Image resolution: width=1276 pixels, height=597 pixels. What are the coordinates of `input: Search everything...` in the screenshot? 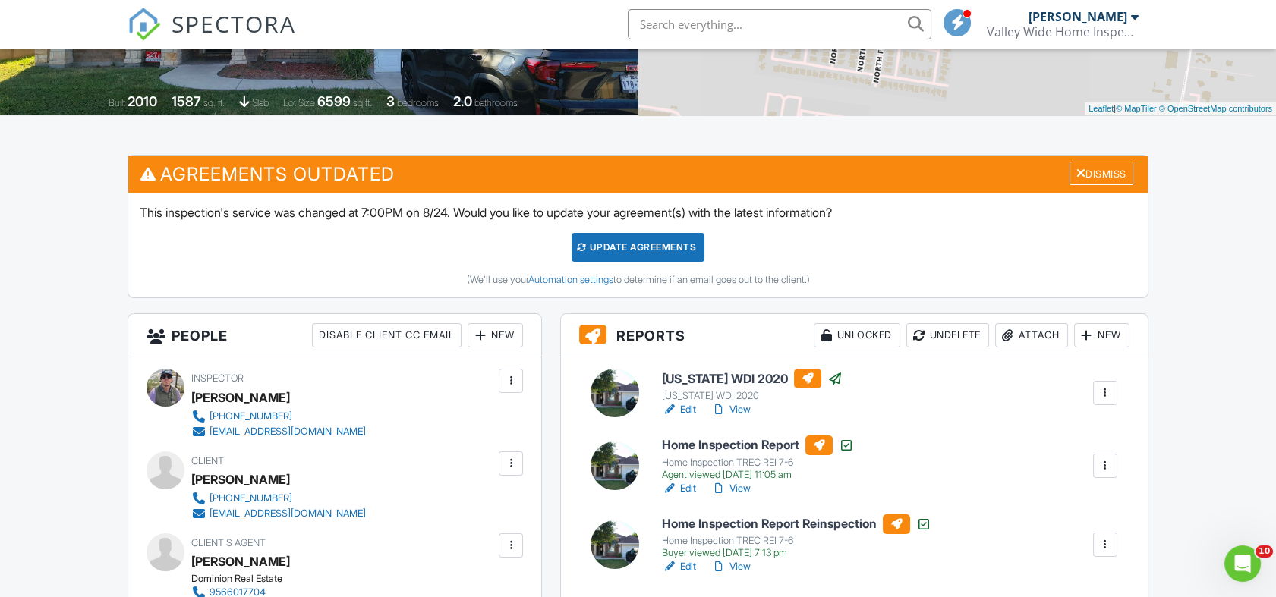 It's located at (780, 24).